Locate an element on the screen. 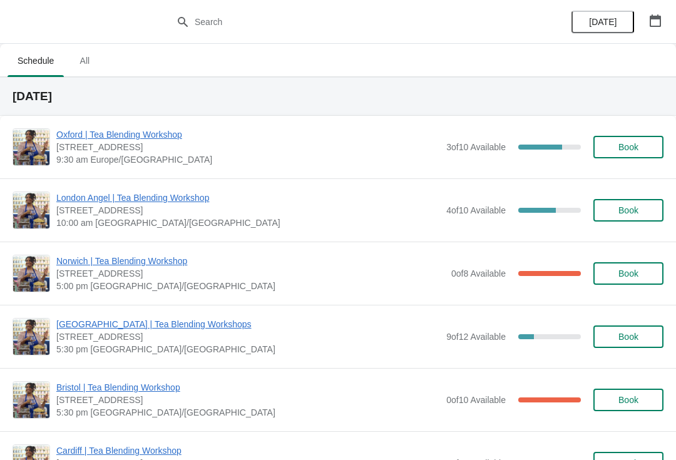 The width and height of the screenshot is (676, 460). span: Cardiff | Tea Blending Workshop is located at coordinates (248, 451).